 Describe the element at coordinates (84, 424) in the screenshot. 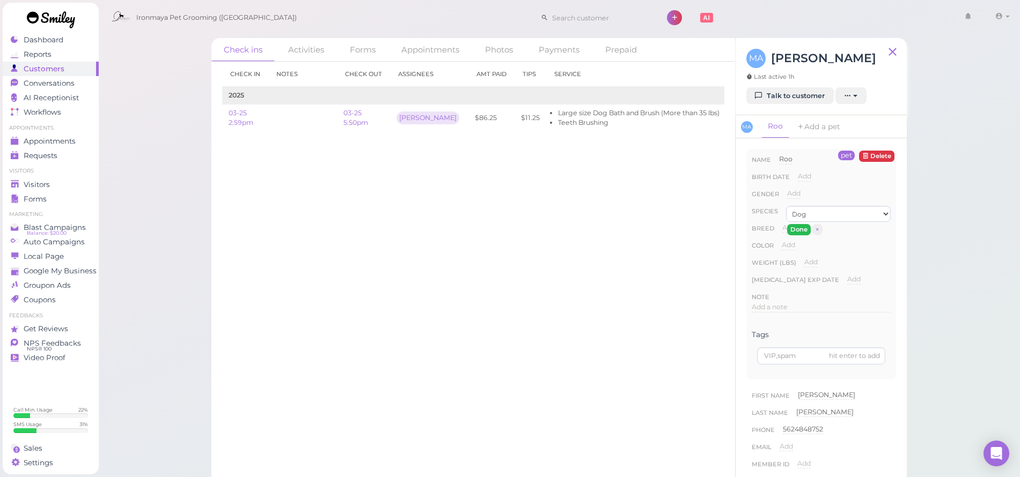

I see `div: 31 %` at that location.